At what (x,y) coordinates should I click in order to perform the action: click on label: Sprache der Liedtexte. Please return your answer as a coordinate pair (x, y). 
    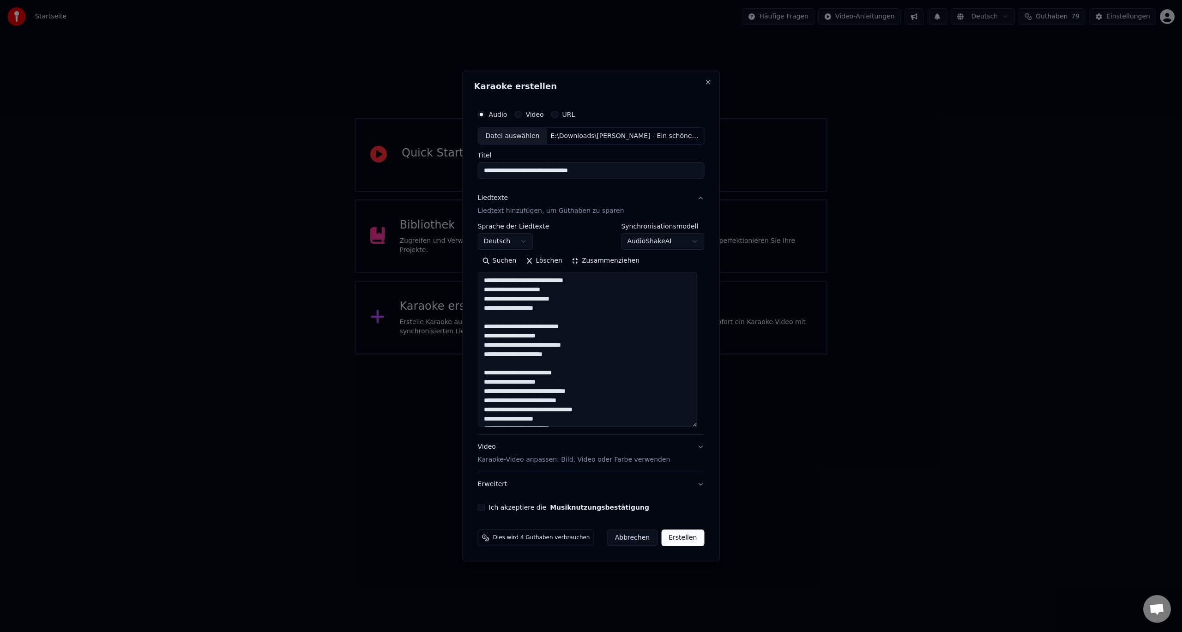
    Looking at the image, I should click on (513, 227).